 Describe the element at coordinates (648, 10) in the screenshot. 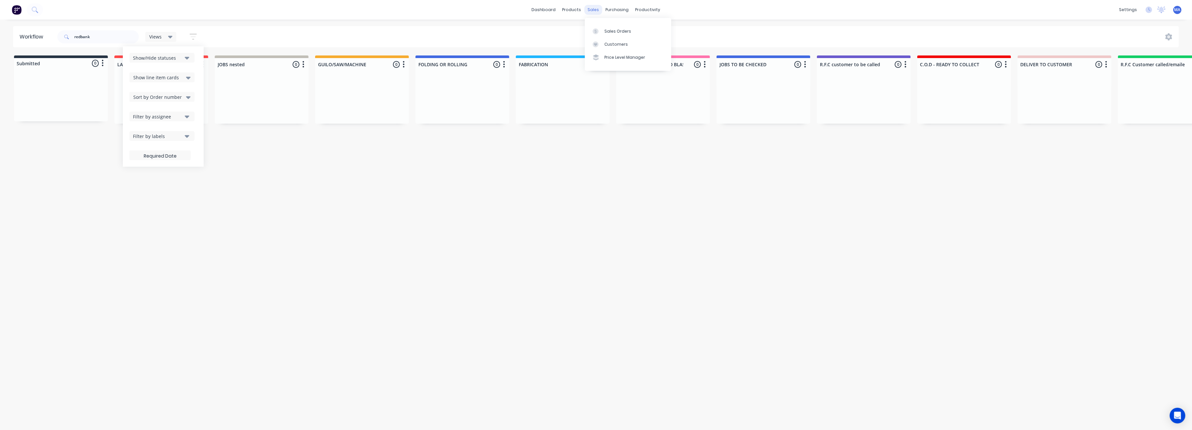

I see `div: productivity` at that location.